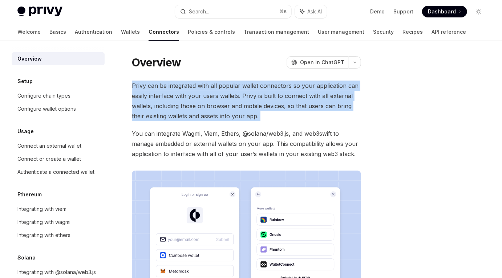 The image size is (502, 278). Describe the element at coordinates (311, 12) in the screenshot. I see `button: Ask AI` at that location.